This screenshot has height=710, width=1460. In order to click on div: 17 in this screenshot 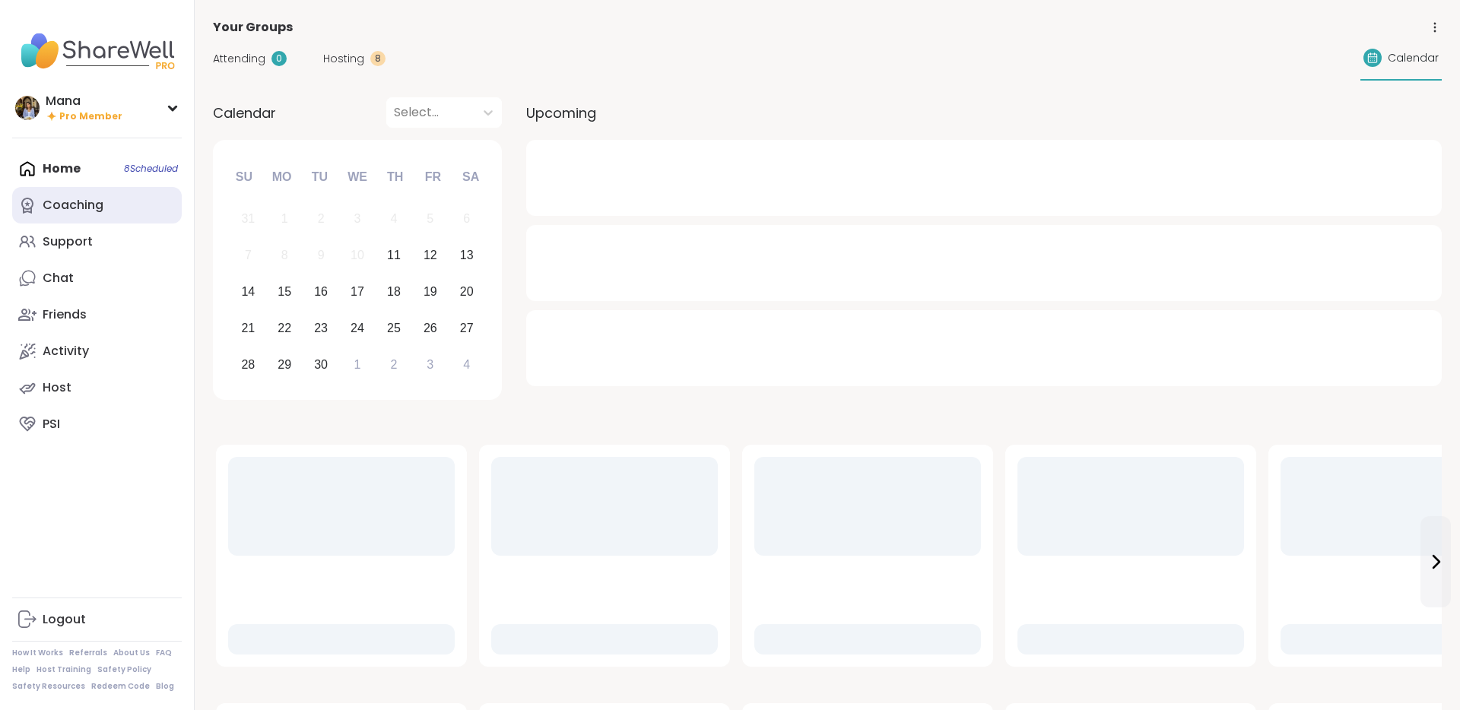, I will do `click(357, 291)`.